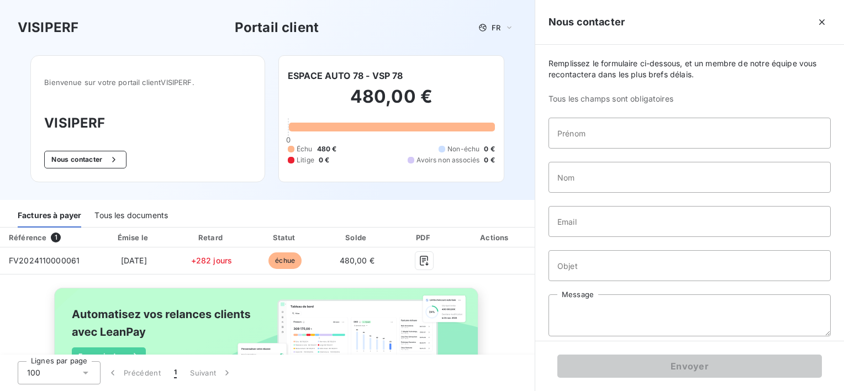 This screenshot has height=391, width=844. I want to click on span: Échu, so click(304, 149).